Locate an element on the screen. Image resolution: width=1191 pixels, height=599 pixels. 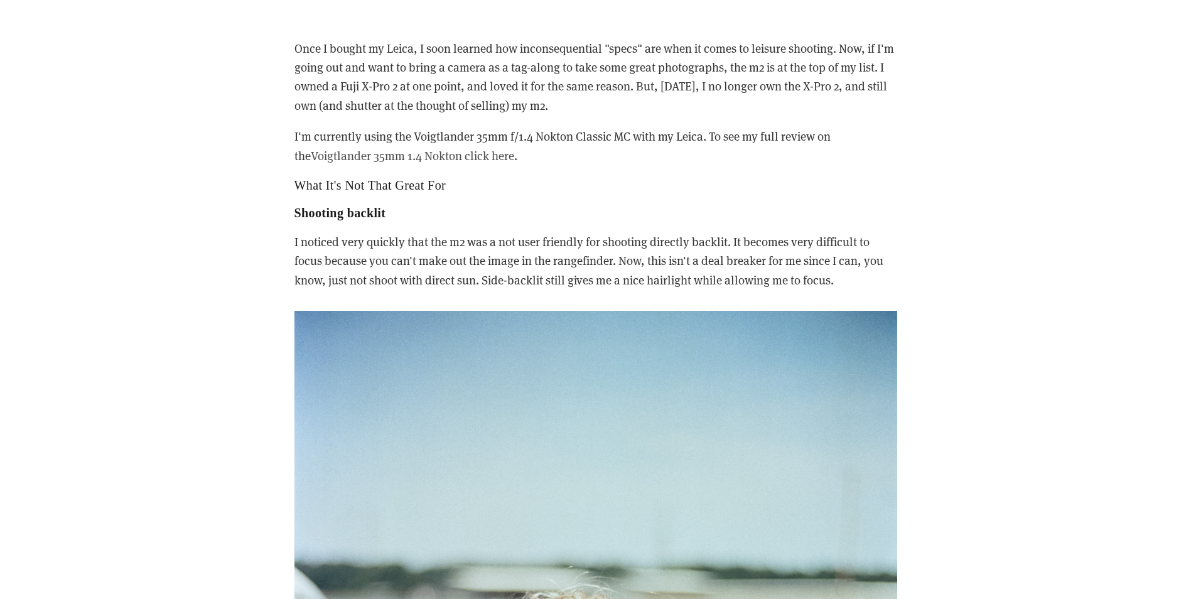
p: Once I bought my Leica, I soon learned how inconsequential "specs" are when it comes to leisure s... is located at coordinates (596, 67).